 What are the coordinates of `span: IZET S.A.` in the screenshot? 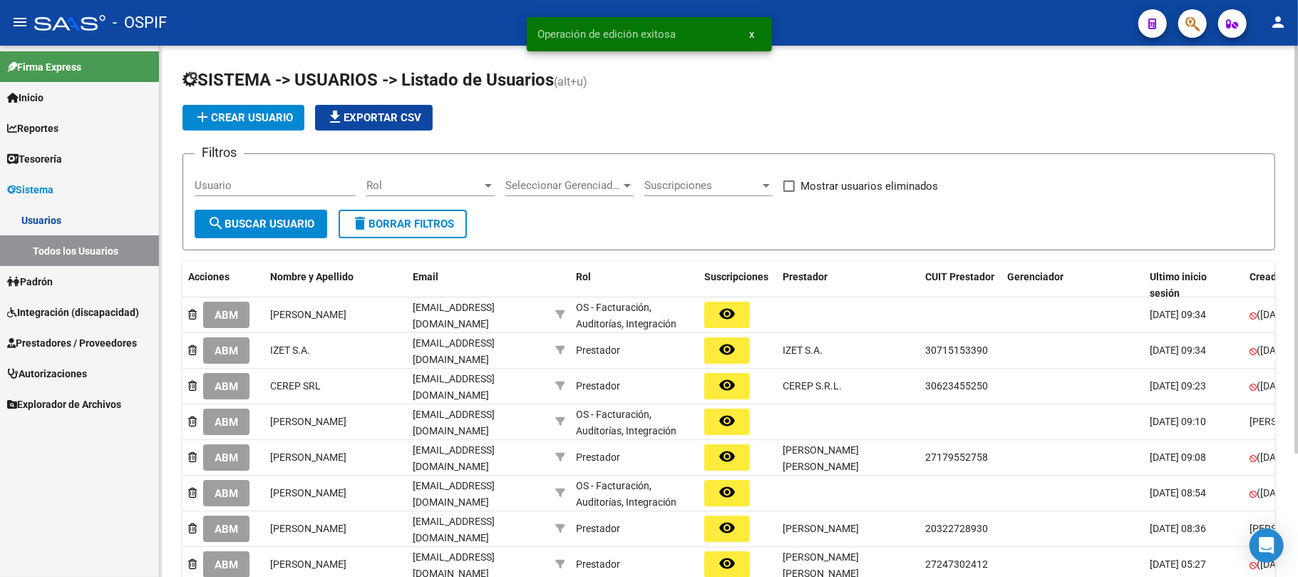 It's located at (803, 350).